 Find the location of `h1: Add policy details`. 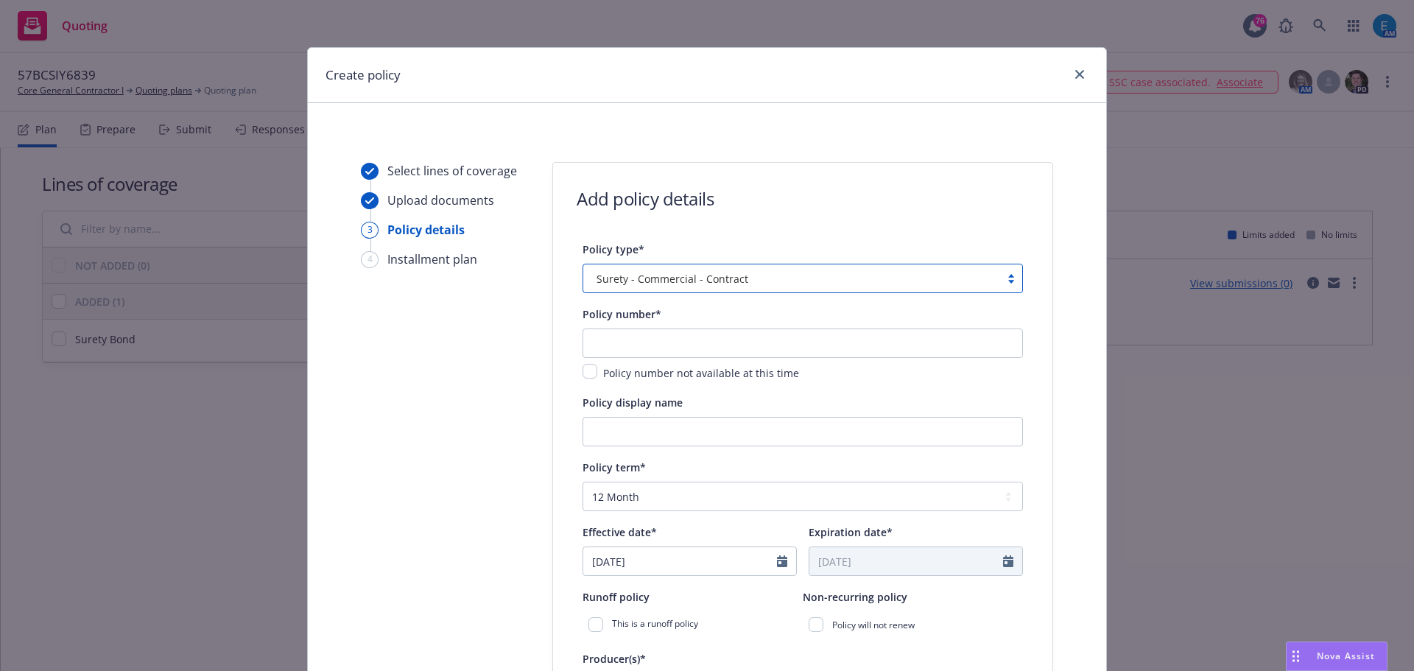

h1: Add policy details is located at coordinates (645, 198).